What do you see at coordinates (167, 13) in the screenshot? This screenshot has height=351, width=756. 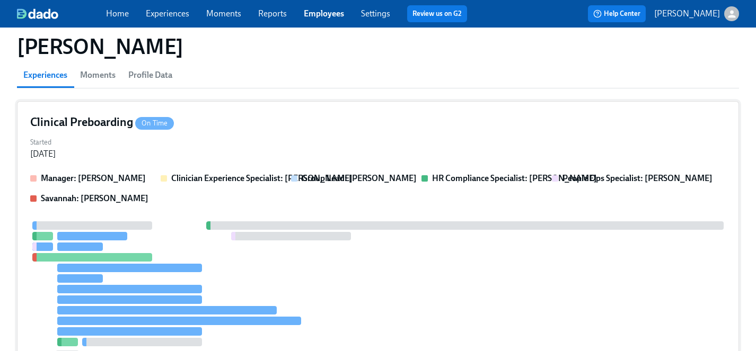 I see `a: Experiences` at bounding box center [167, 13].